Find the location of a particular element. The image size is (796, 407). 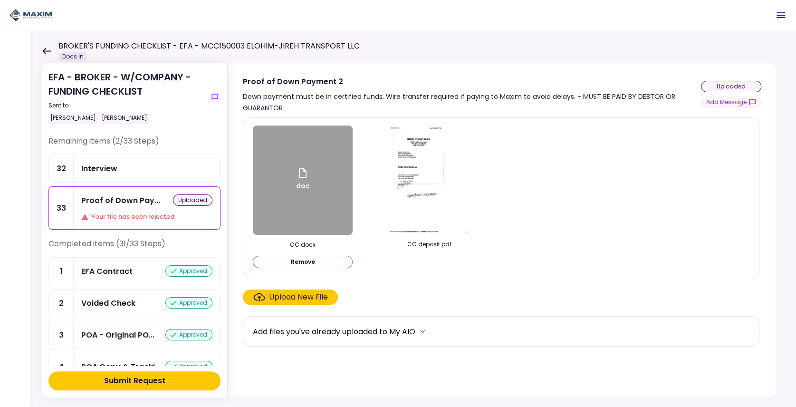

a: 4POA Copy & Tracking Receiptapproved is located at coordinates (134, 366).